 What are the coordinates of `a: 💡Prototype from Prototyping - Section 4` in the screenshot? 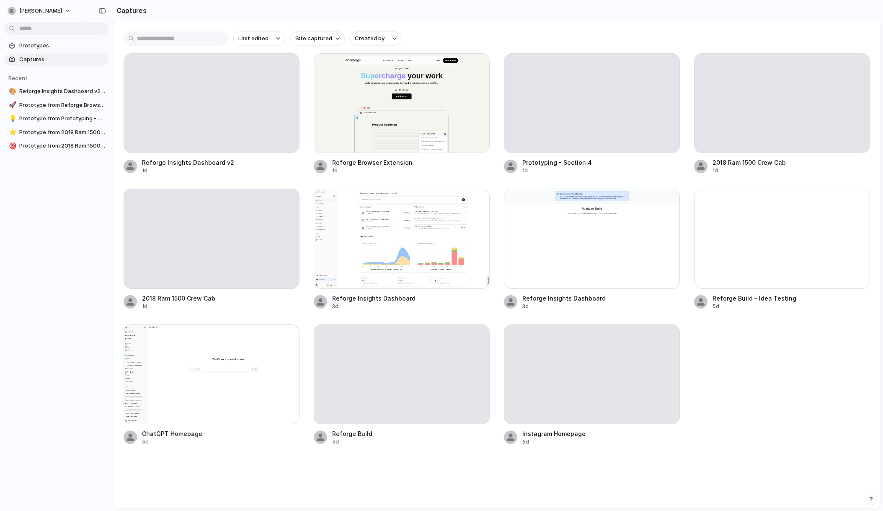 It's located at (57, 119).